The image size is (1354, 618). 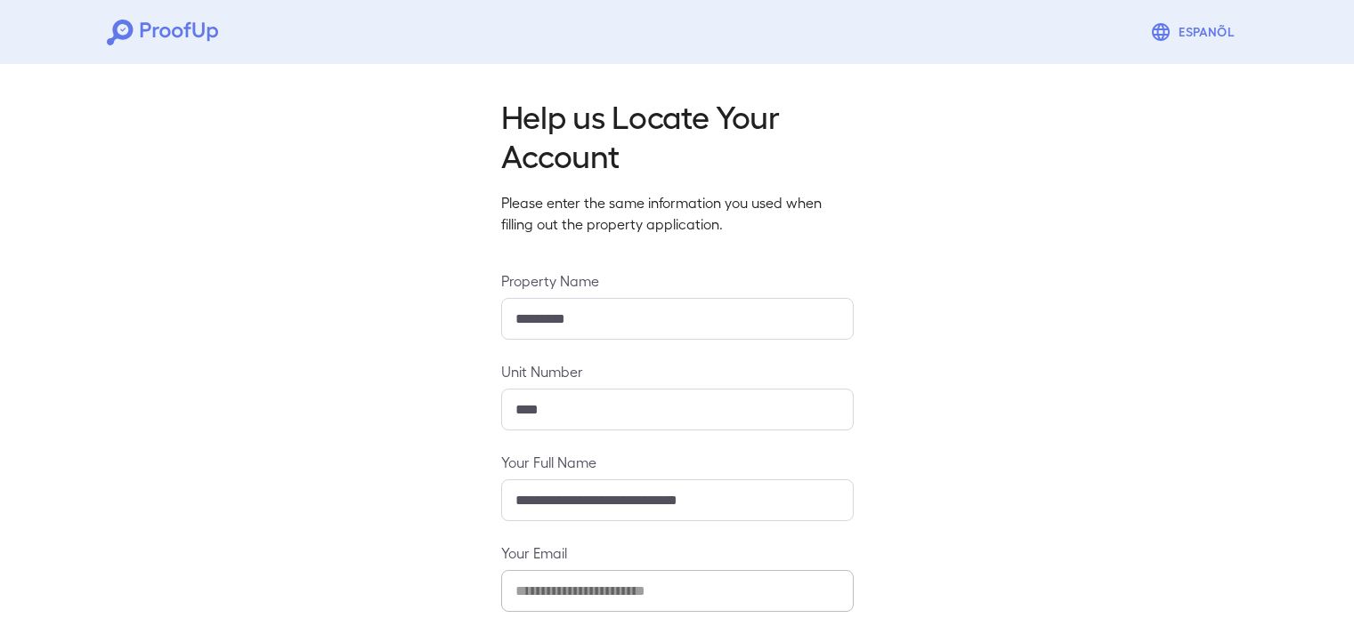 What do you see at coordinates (677, 135) in the screenshot?
I see `h2: Help us Locate Your Account` at bounding box center [677, 135].